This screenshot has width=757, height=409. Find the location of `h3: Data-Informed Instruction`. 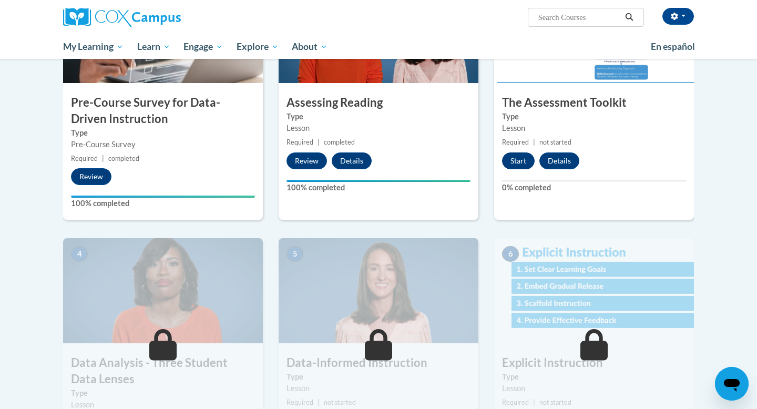

h3: Data-Informed Instruction is located at coordinates (378, 363).